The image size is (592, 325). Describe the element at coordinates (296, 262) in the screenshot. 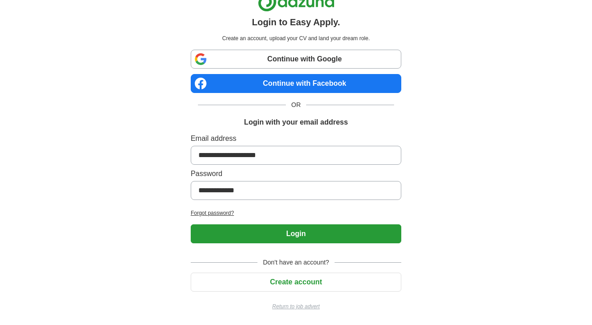

I see `span: Don't have an account?` at that location.